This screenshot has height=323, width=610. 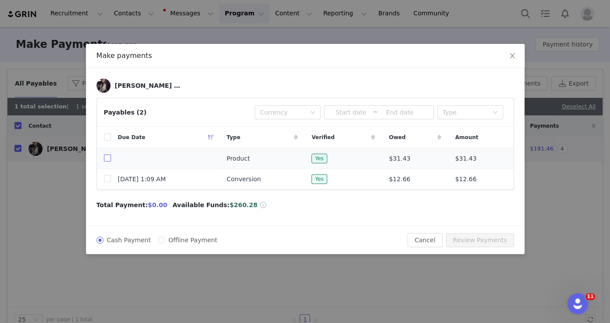 I want to click on span: Owed, so click(x=397, y=137).